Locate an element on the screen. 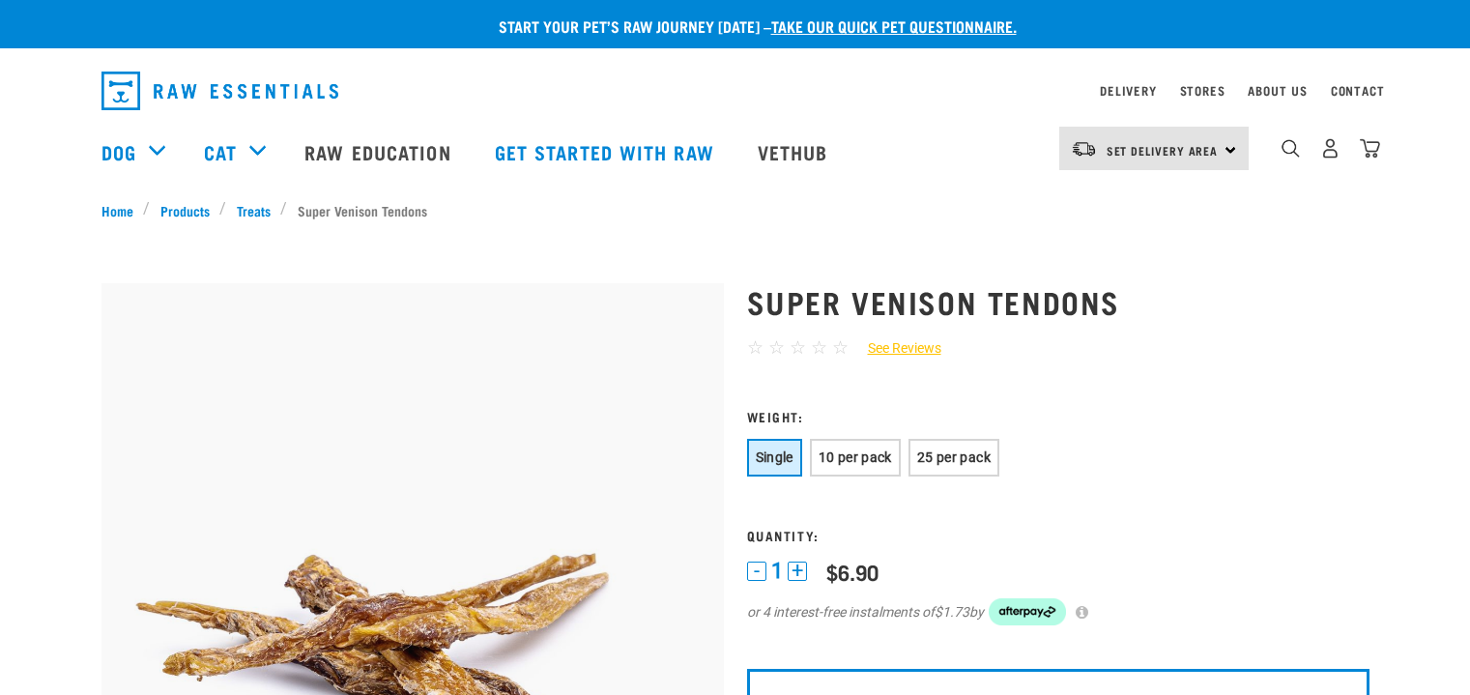 This screenshot has height=695, width=1470. h3: Weight: is located at coordinates (1058, 416).